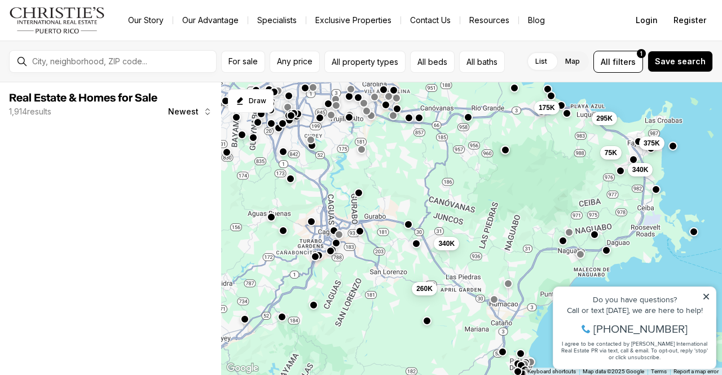 The image size is (722, 375). I want to click on span: Save search, so click(681, 62).